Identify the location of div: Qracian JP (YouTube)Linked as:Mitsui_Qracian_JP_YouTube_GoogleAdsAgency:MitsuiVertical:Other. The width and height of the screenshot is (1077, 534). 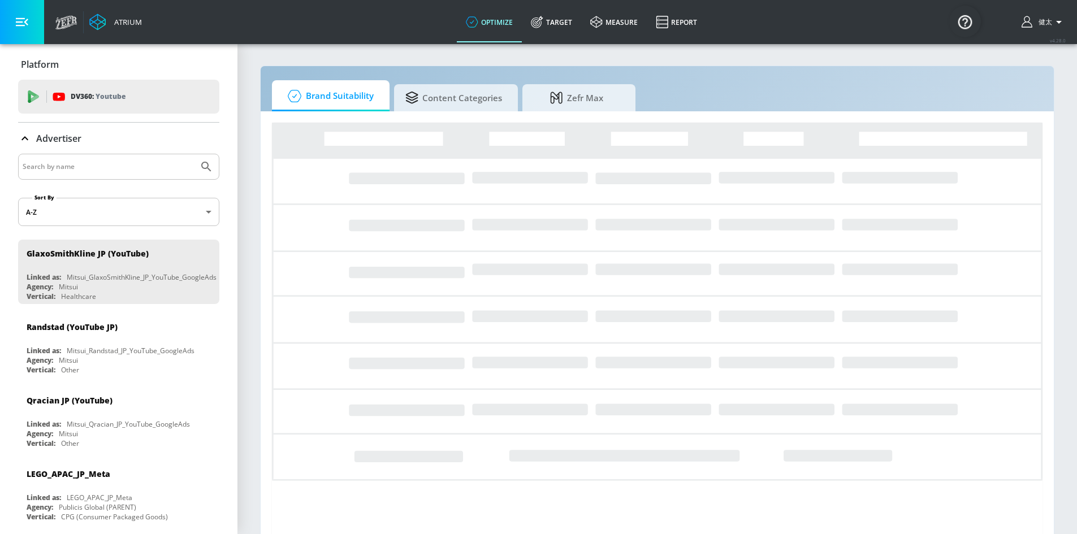
(119, 419).